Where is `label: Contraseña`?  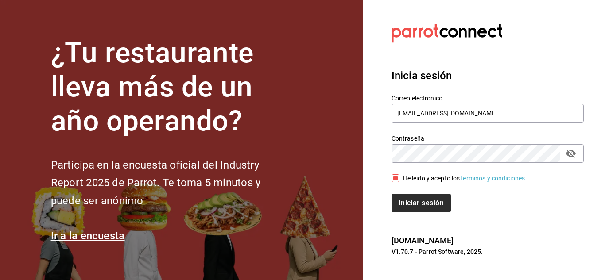 label: Contraseña is located at coordinates (488, 139).